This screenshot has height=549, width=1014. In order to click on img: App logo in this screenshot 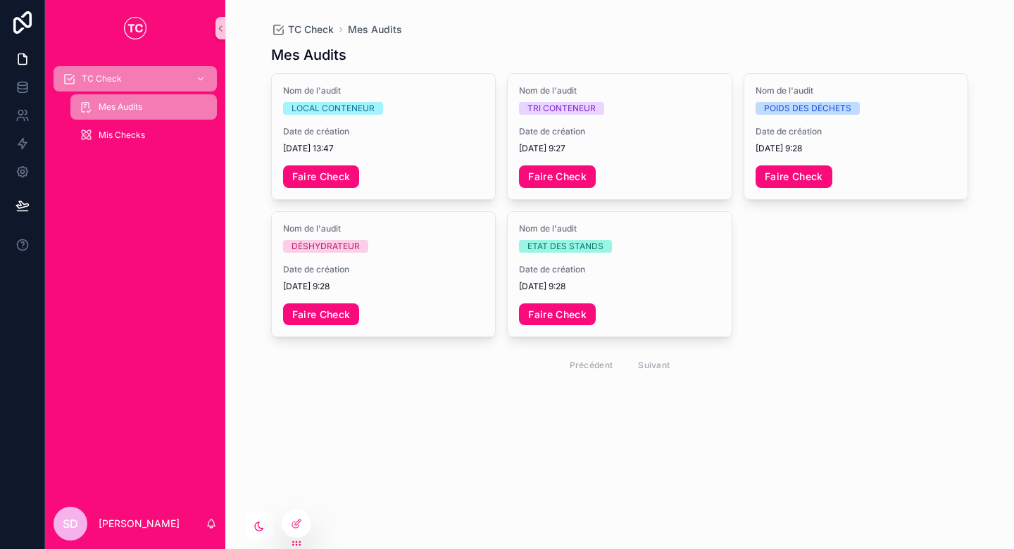, I will do `click(135, 28)`.